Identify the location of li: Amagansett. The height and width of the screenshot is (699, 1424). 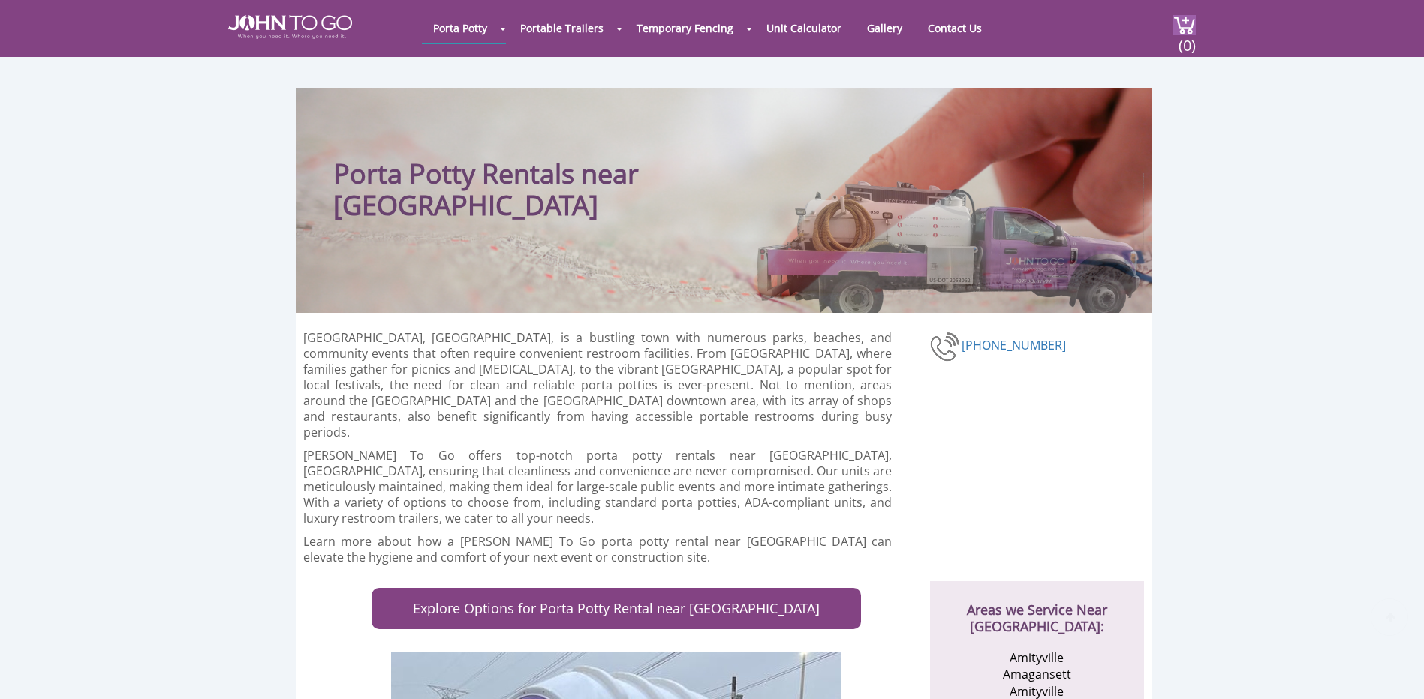
(1036, 675).